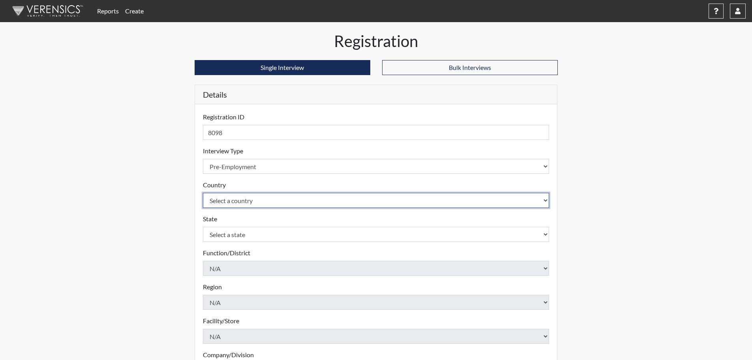  I want to click on label: Company/Division, so click(228, 354).